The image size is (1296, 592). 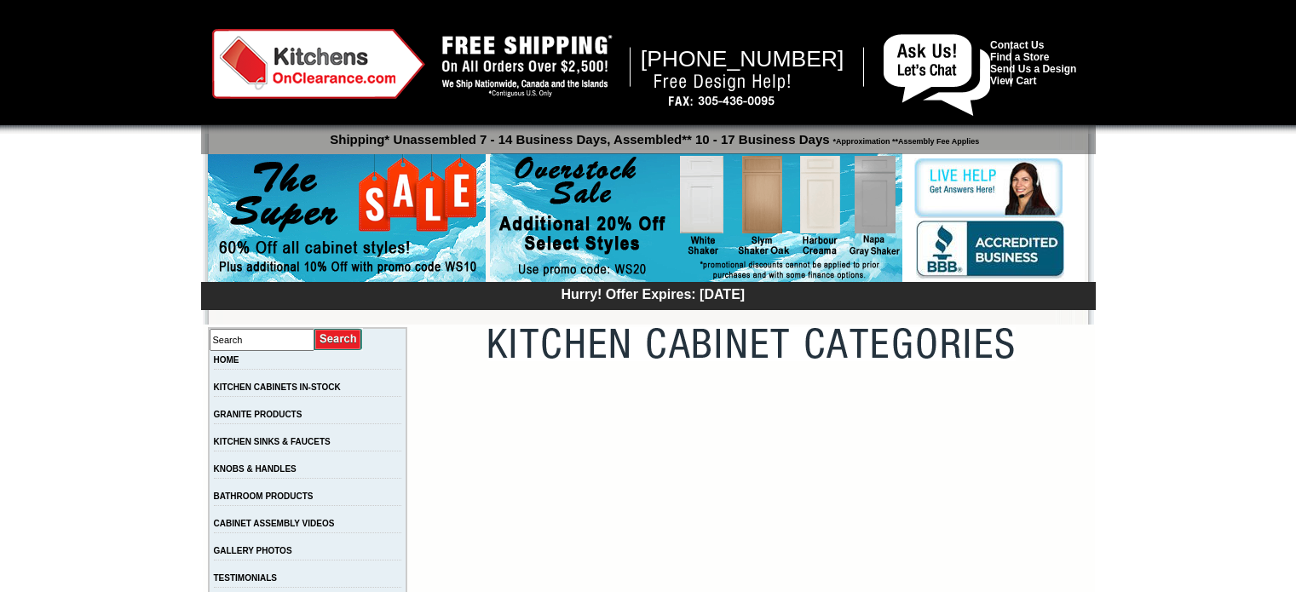 What do you see at coordinates (338, 339) in the screenshot?
I see `input: Submit` at bounding box center [338, 339].